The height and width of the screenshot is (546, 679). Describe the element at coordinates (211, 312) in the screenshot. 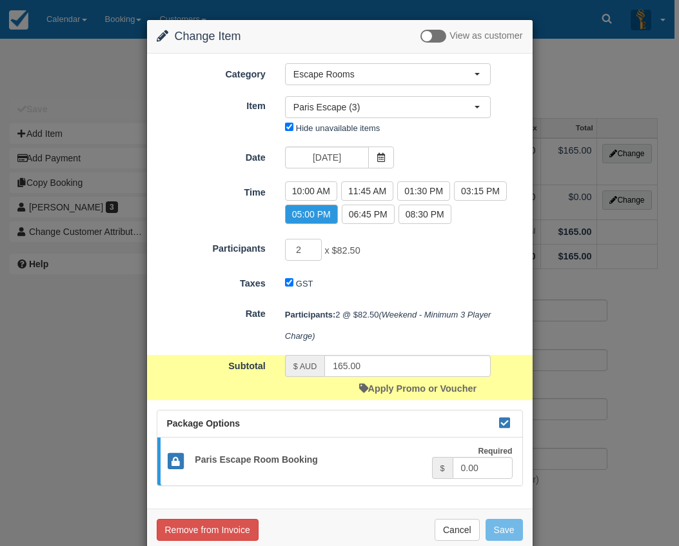

I see `label: Rate` at that location.